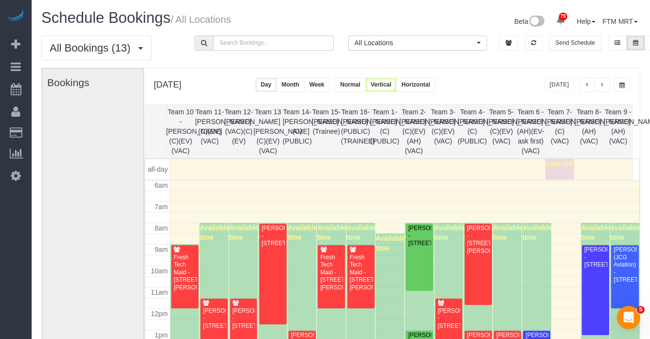 The width and height of the screenshot is (650, 339). I want to click on button: Normal, so click(350, 85).